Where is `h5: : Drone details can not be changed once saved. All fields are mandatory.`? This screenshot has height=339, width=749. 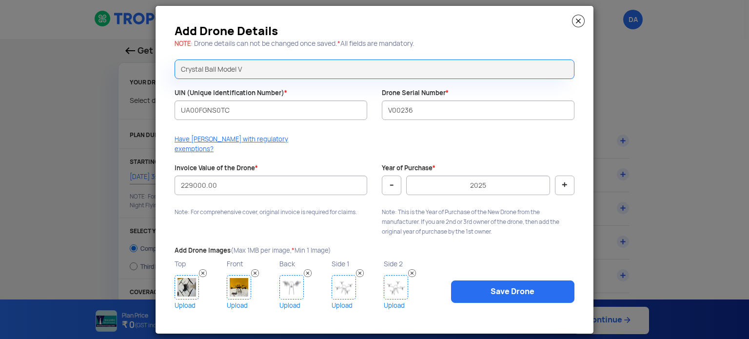
h5: : Drone details can not be changed once saved. All fields are mandatory. is located at coordinates (375, 43).